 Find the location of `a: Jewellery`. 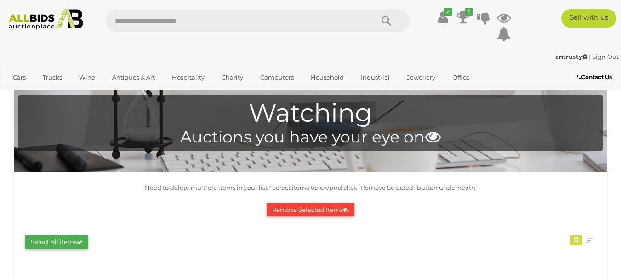

a: Jewellery is located at coordinates (421, 77).